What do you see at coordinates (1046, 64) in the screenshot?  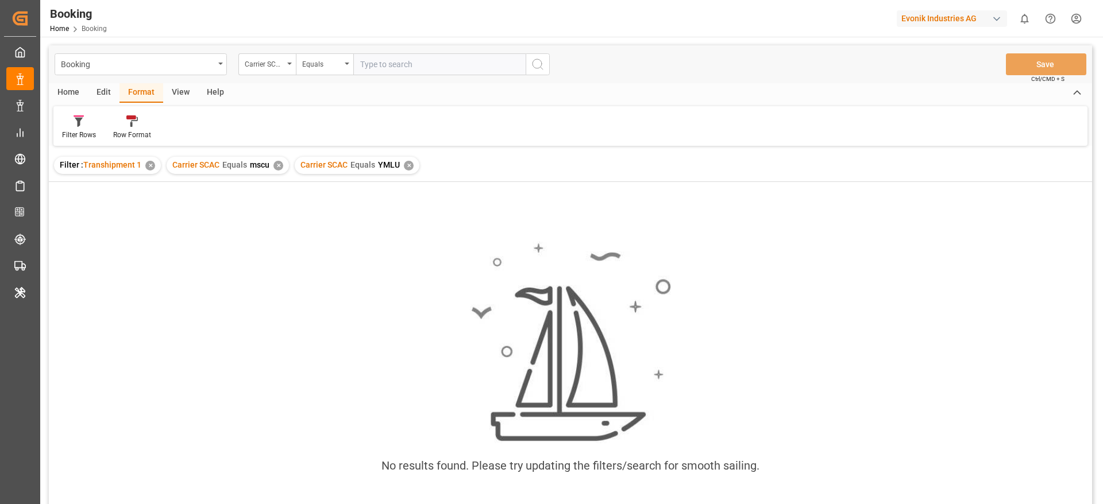 I see `button: Save` at bounding box center [1046, 64].